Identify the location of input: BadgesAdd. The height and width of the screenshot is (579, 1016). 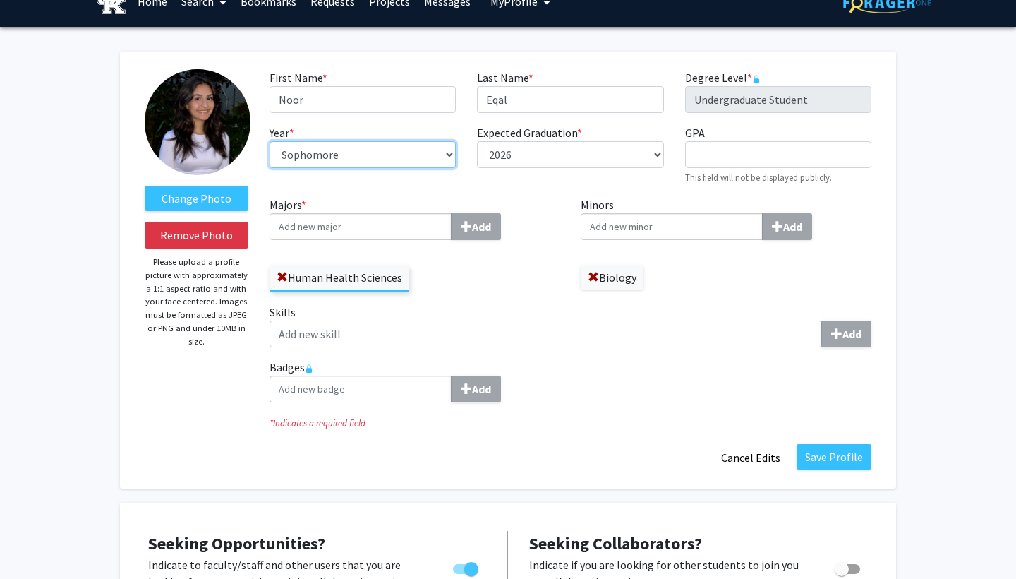
(361, 389).